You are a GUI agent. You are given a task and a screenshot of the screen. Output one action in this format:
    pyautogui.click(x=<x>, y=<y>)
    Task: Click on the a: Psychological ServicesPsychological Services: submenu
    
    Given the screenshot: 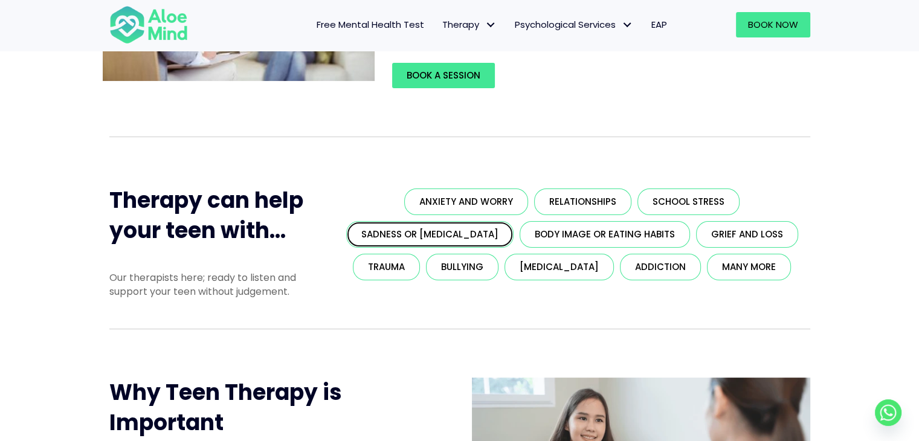 What is the action you would take?
    pyautogui.click(x=574, y=25)
    